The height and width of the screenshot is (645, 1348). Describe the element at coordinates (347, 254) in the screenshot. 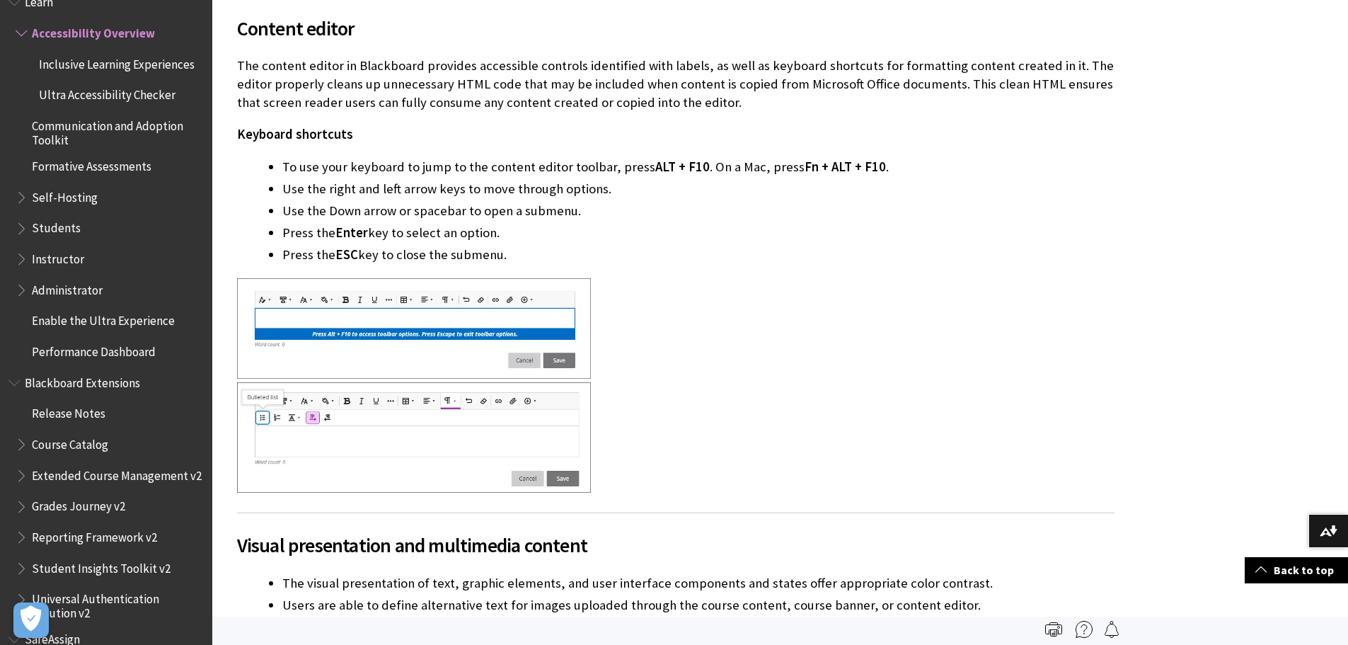

I see `span: ESC` at that location.